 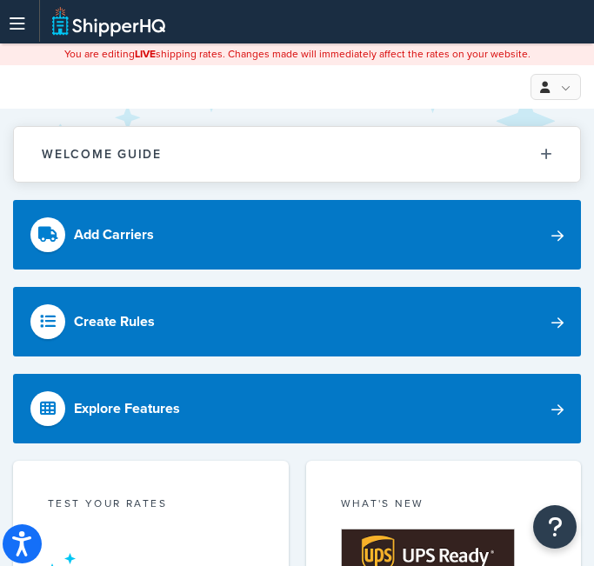 What do you see at coordinates (297, 409) in the screenshot?
I see `a: Explore Features` at bounding box center [297, 409].